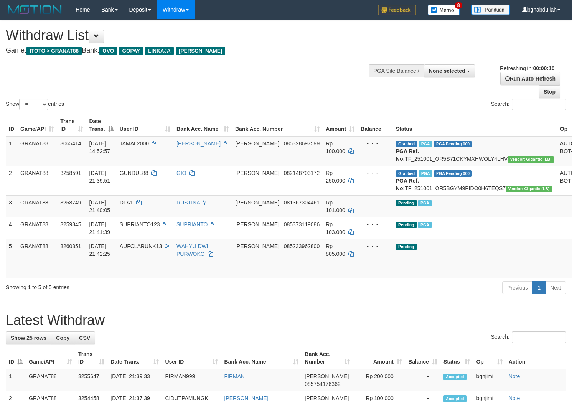 The height and width of the screenshot is (402, 572). Describe the element at coordinates (203, 125) in the screenshot. I see `th: Bank Acc. Name: activate to sort column ascending` at that location.